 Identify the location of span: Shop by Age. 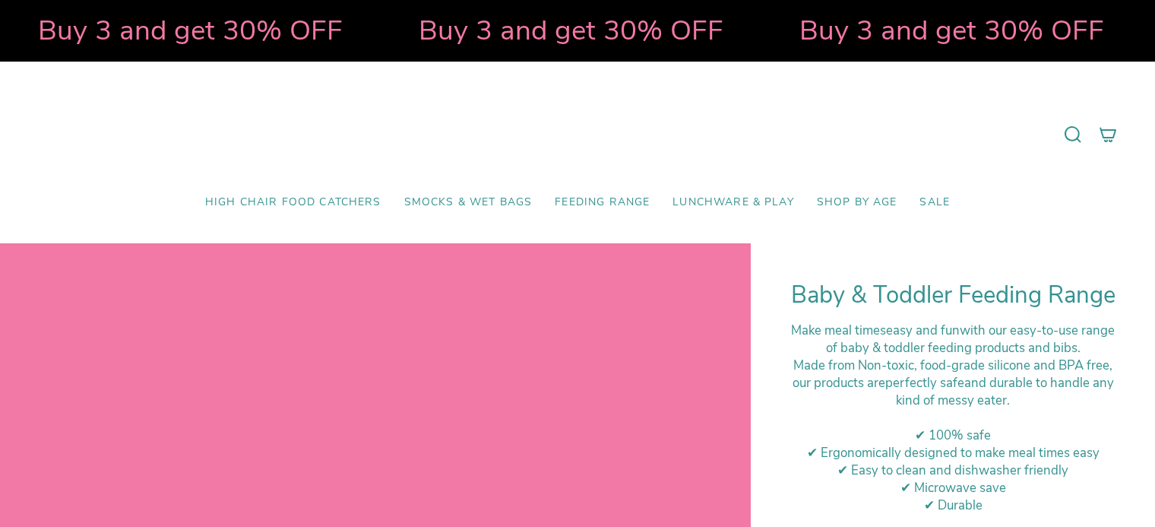
(857, 202).